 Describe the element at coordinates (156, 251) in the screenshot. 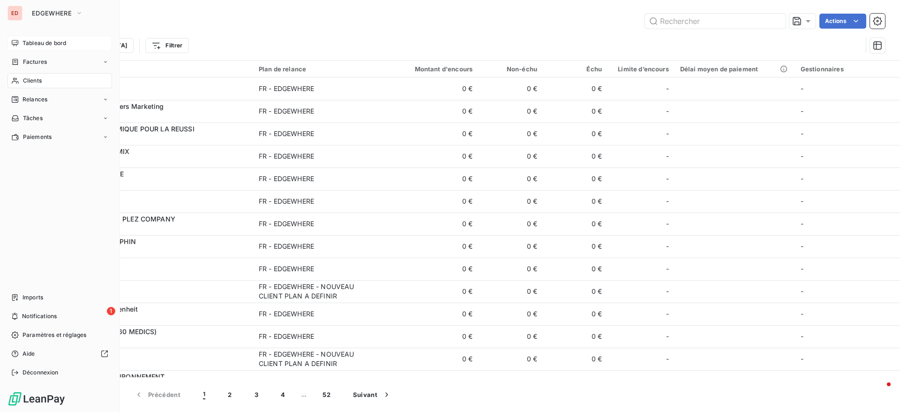

I see `span: IS-03446` at that location.